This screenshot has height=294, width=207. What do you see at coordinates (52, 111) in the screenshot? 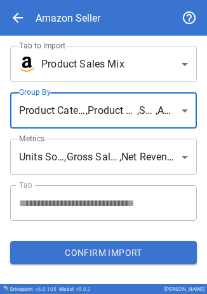
I see `span: Product Category` at bounding box center [52, 111].